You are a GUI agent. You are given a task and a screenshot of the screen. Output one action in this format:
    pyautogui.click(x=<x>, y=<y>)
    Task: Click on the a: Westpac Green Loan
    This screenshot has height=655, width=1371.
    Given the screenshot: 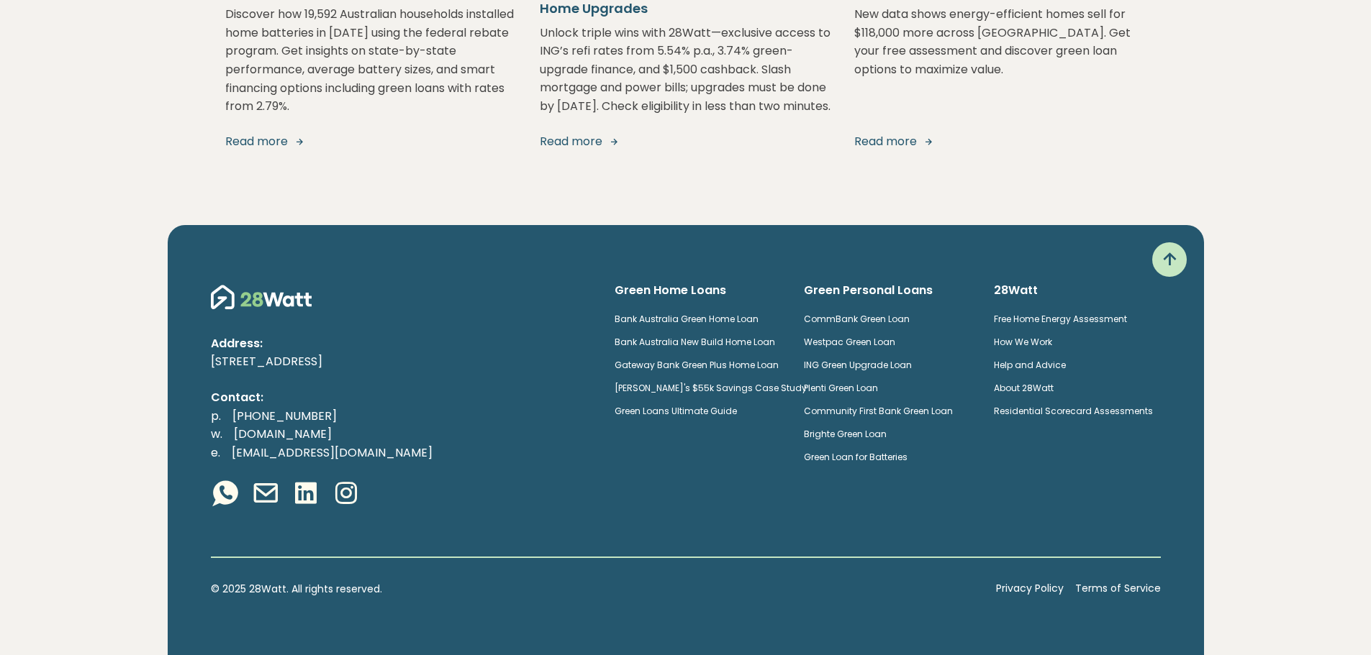 What is the action you would take?
    pyautogui.click(x=849, y=342)
    